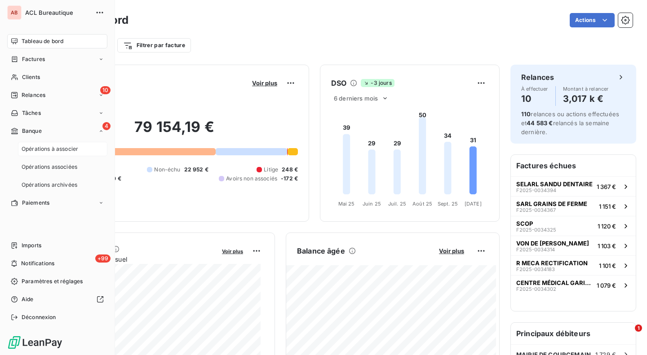 Image resolution: width=647 pixels, height=355 pixels. I want to click on span: Opérations à associer, so click(50, 149).